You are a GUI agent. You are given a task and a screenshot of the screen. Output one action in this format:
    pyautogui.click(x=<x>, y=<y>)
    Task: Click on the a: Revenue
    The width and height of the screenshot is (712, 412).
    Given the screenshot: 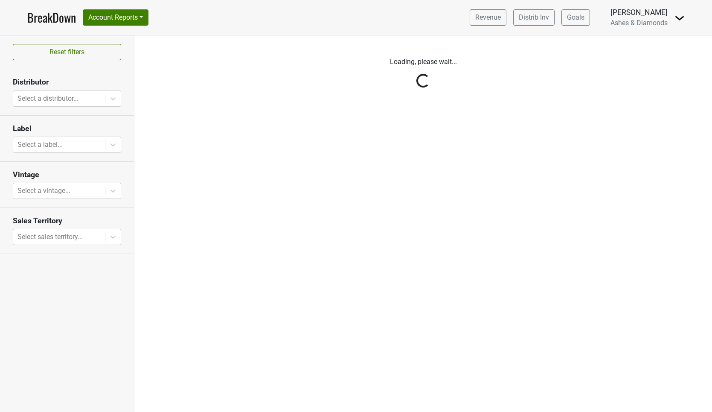 What is the action you would take?
    pyautogui.click(x=488, y=17)
    